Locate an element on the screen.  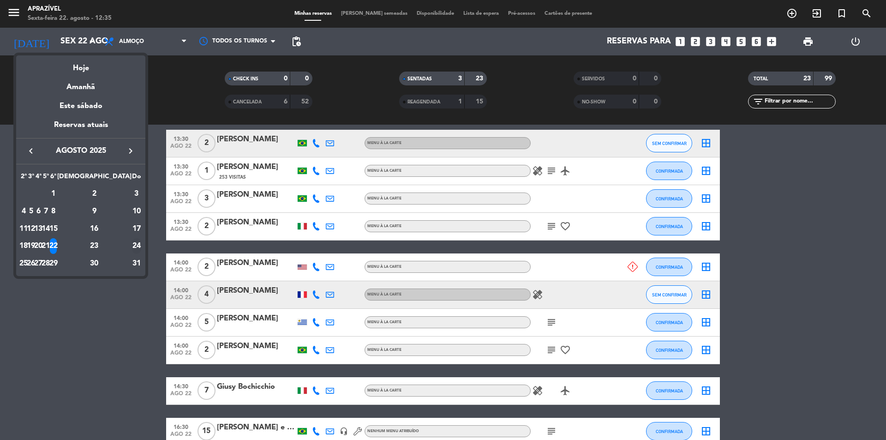
td: 19 de agosto de 2025 is located at coordinates (31, 246).